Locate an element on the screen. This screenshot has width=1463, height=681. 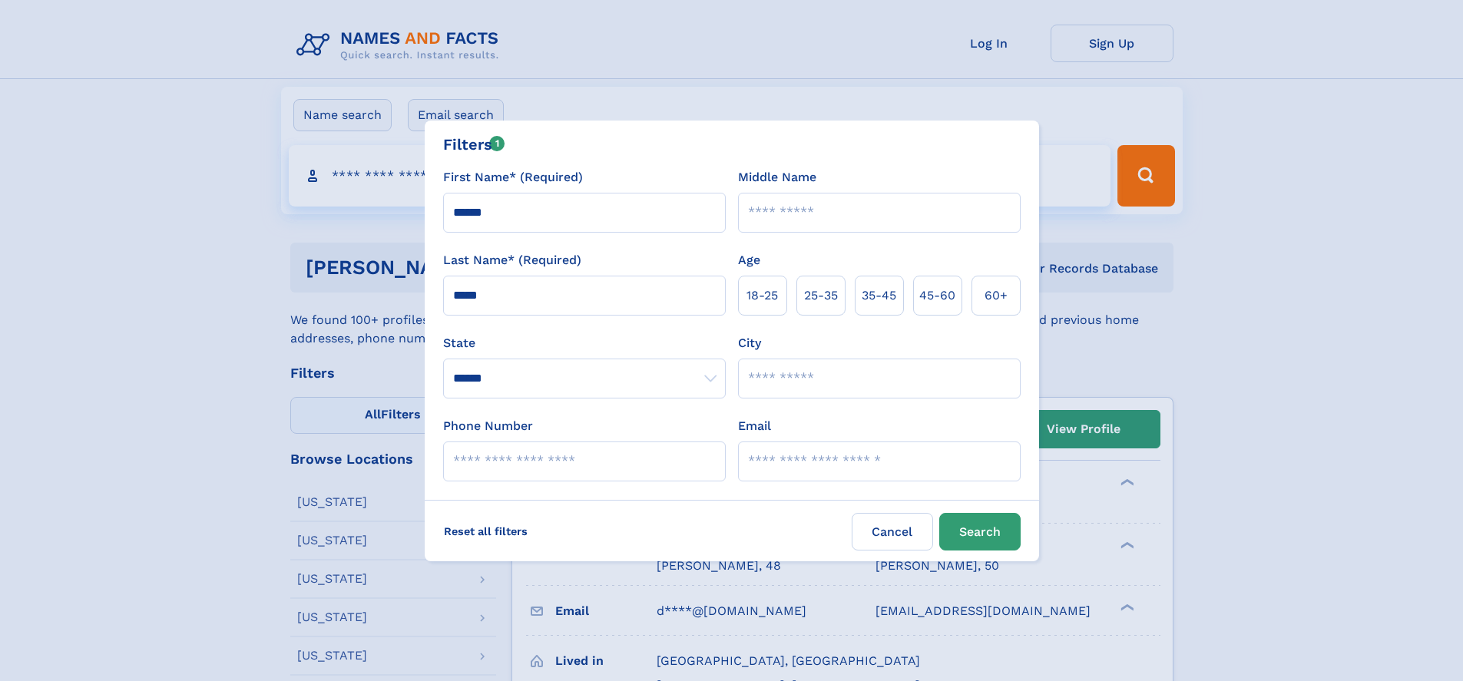
span: 25‑35 is located at coordinates (821, 296).